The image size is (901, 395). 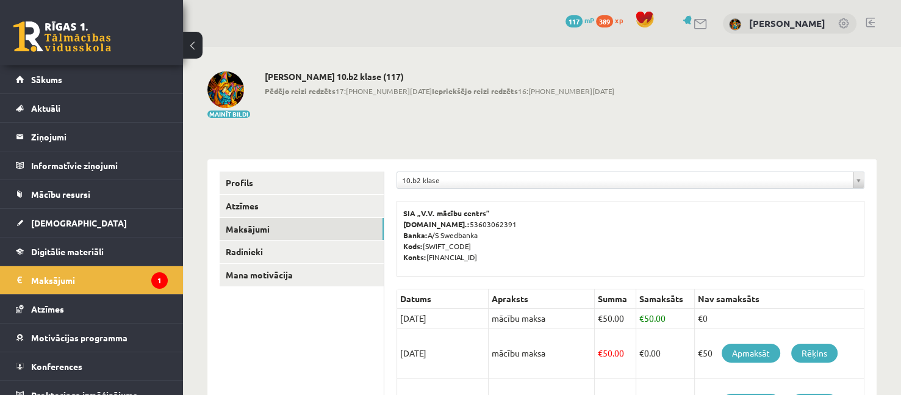 I want to click on a: Mācību resursi, so click(x=92, y=194).